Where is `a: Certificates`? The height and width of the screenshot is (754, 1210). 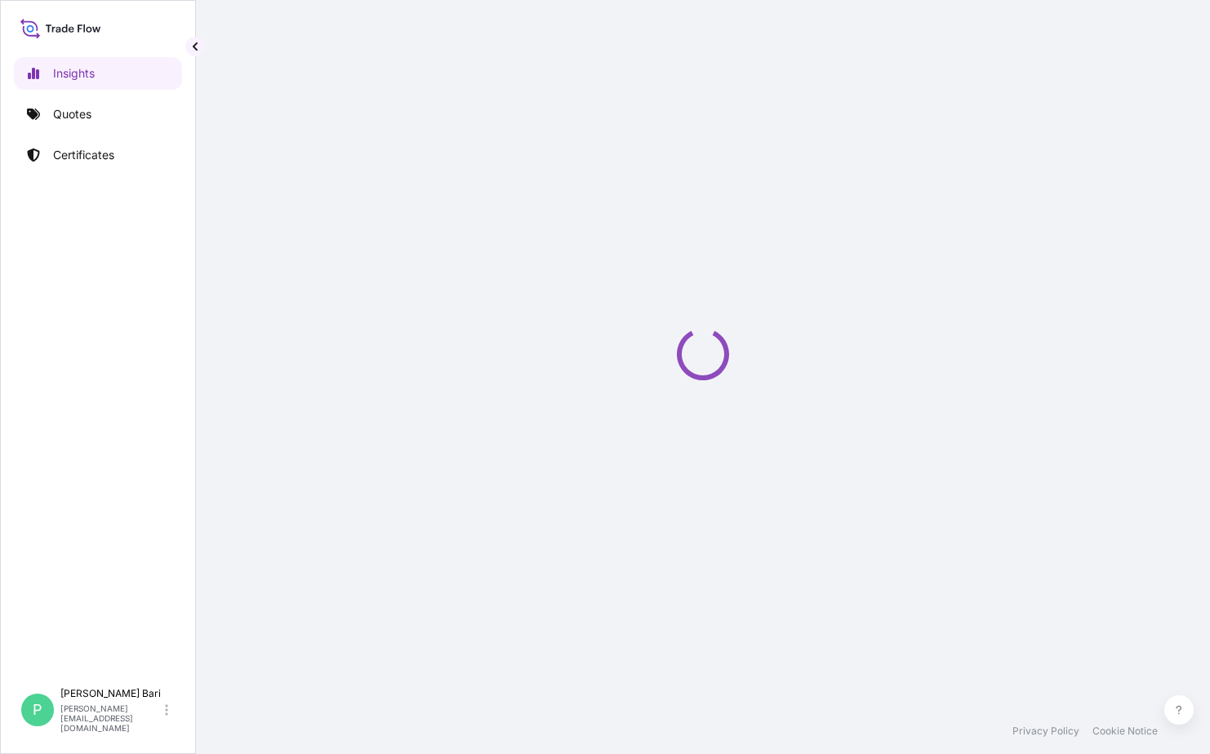
a: Certificates is located at coordinates (98, 155).